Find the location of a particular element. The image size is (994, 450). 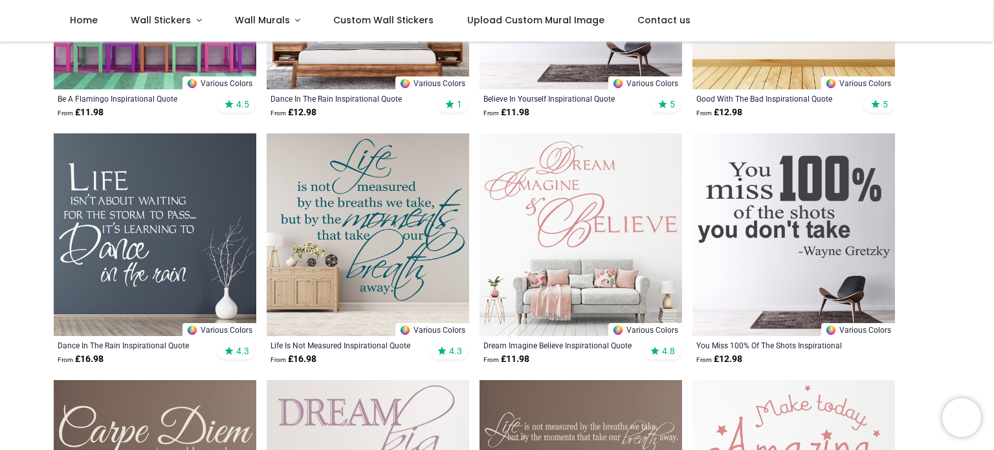

span: Contact us is located at coordinates (664, 20).